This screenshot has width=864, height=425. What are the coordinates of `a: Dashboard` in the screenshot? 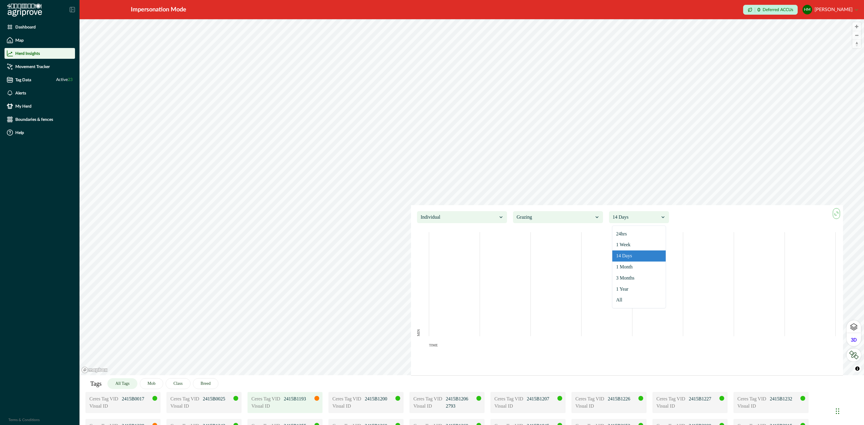 It's located at (40, 27).